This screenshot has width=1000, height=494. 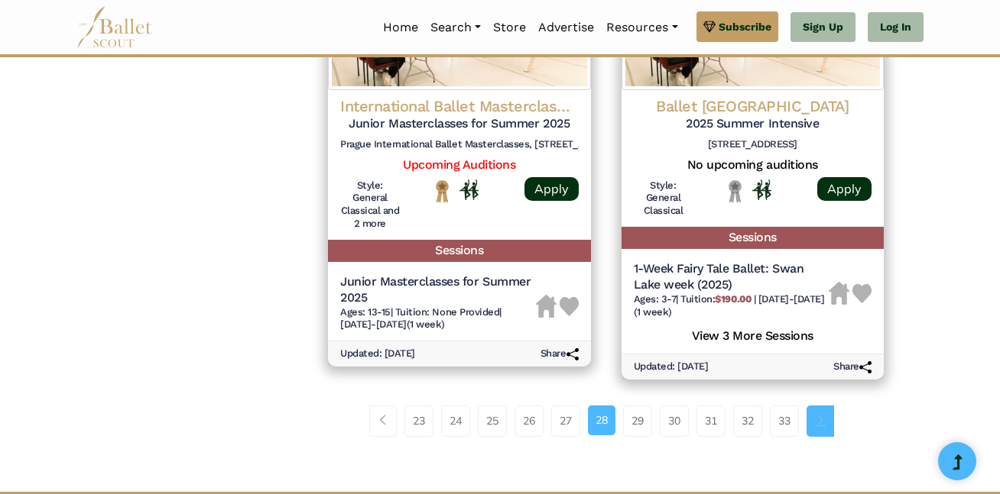 I want to click on a: Sign Up, so click(x=822, y=28).